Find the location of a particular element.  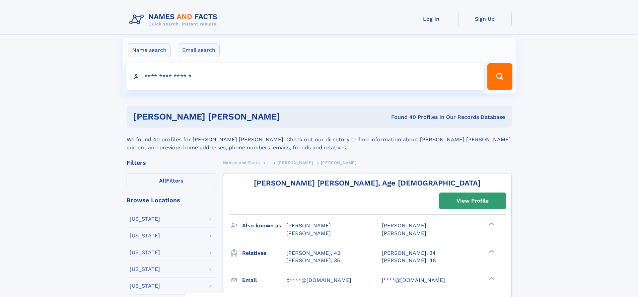

h3: Also known as is located at coordinates (264, 226).